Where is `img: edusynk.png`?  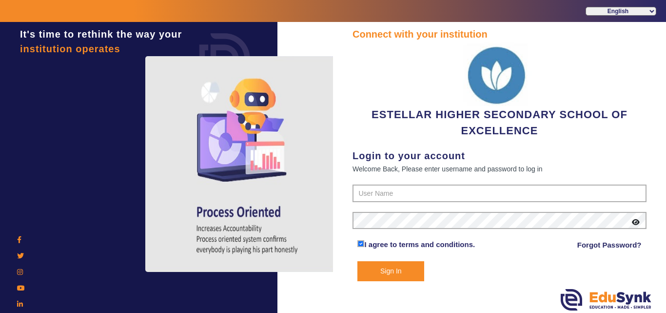 img: edusynk.png is located at coordinates (606, 300).